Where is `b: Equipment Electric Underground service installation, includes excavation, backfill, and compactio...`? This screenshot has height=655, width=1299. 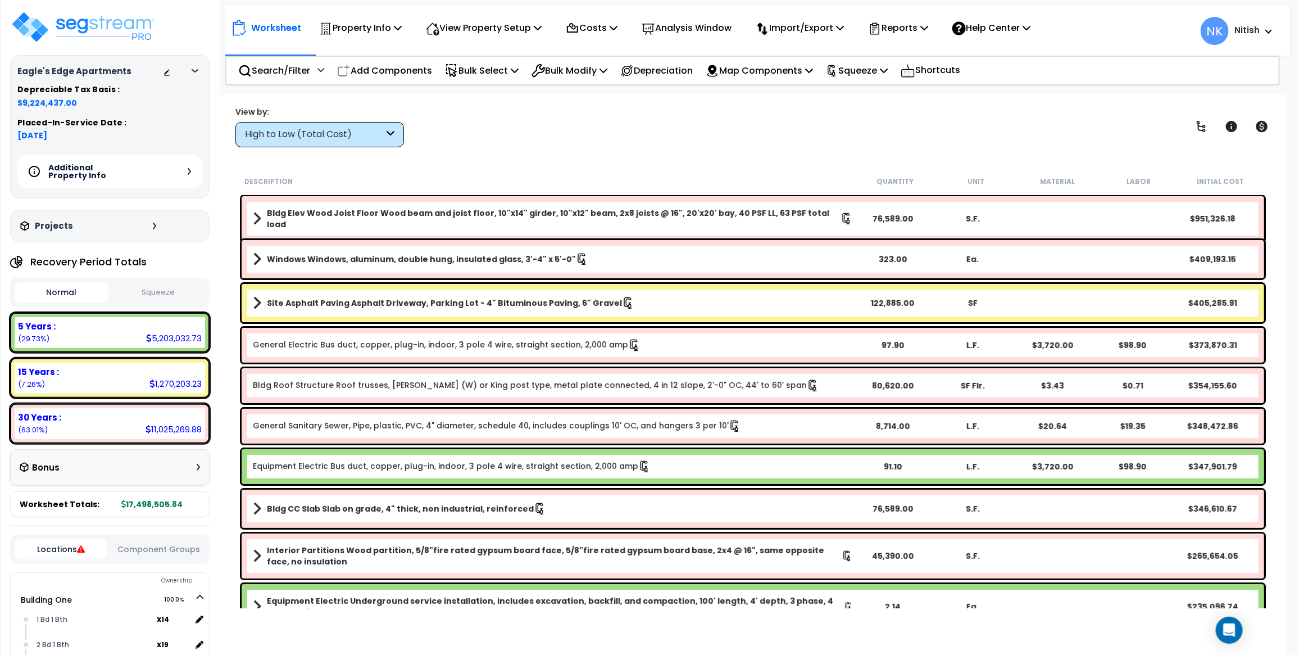 b: Equipment Electric Underground service installation, includes excavation, backfill, and compactio... is located at coordinates (555, 606).